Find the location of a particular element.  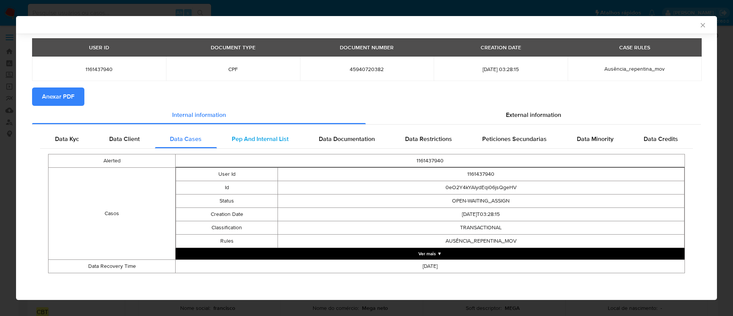

button: Anexar PDF is located at coordinates (58, 97).